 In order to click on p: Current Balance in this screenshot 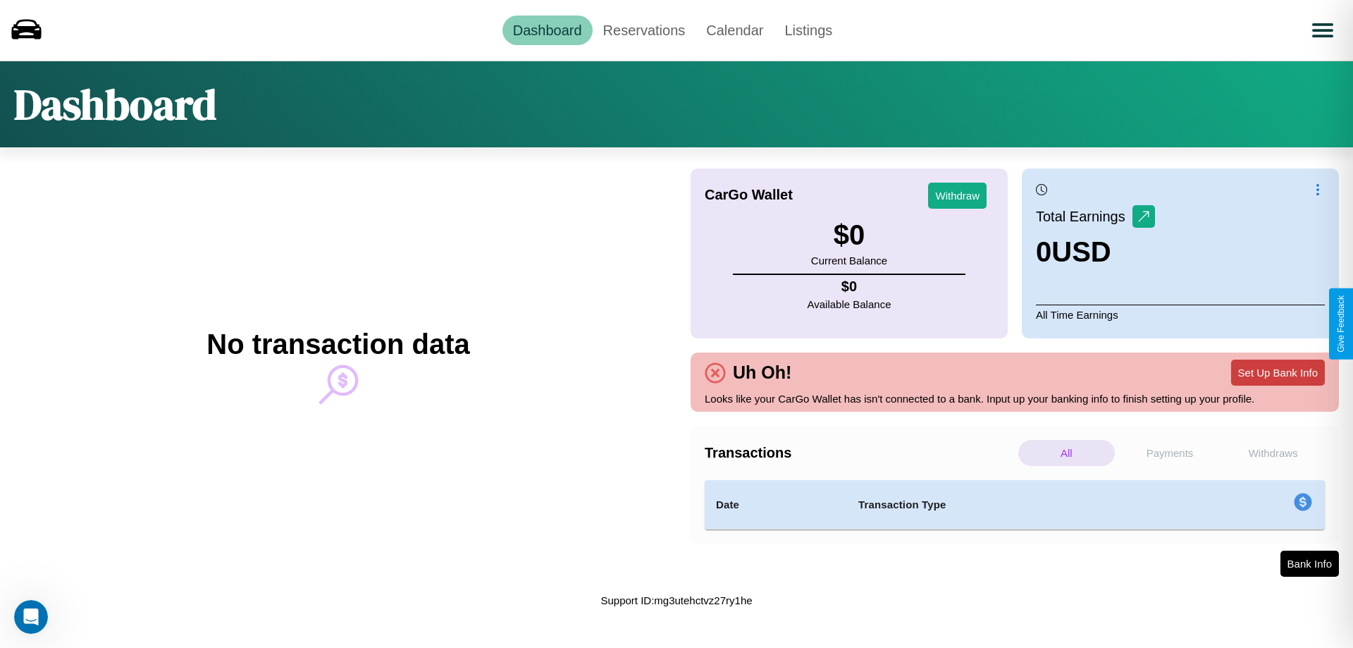, I will do `click(849, 260)`.